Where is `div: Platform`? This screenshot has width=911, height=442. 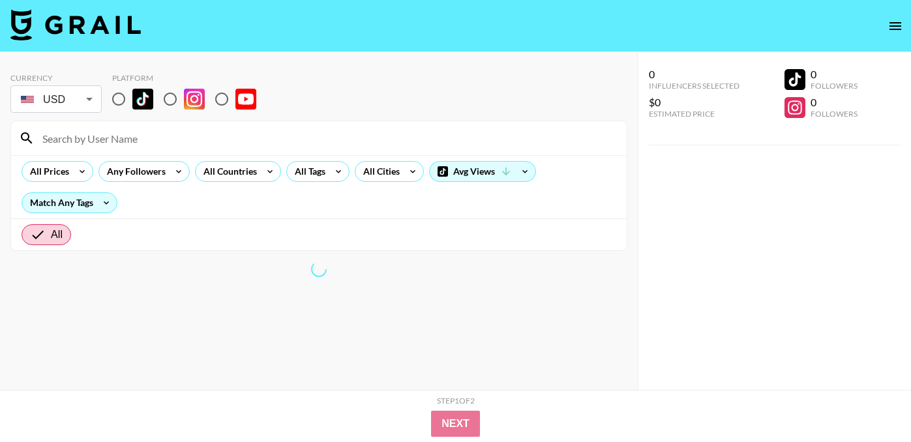
div: Platform is located at coordinates (189, 78).